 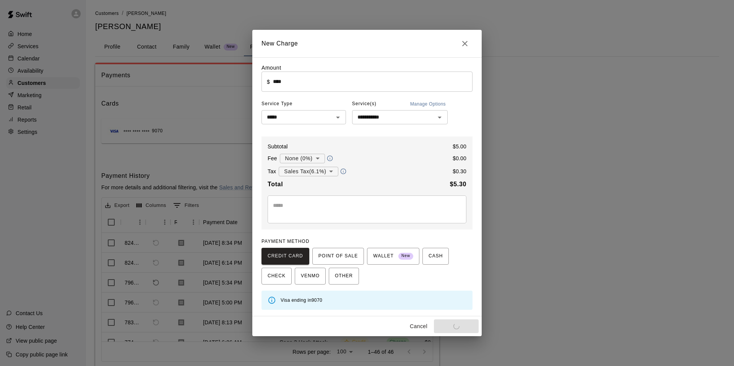 I want to click on p: Tax, so click(x=272, y=171).